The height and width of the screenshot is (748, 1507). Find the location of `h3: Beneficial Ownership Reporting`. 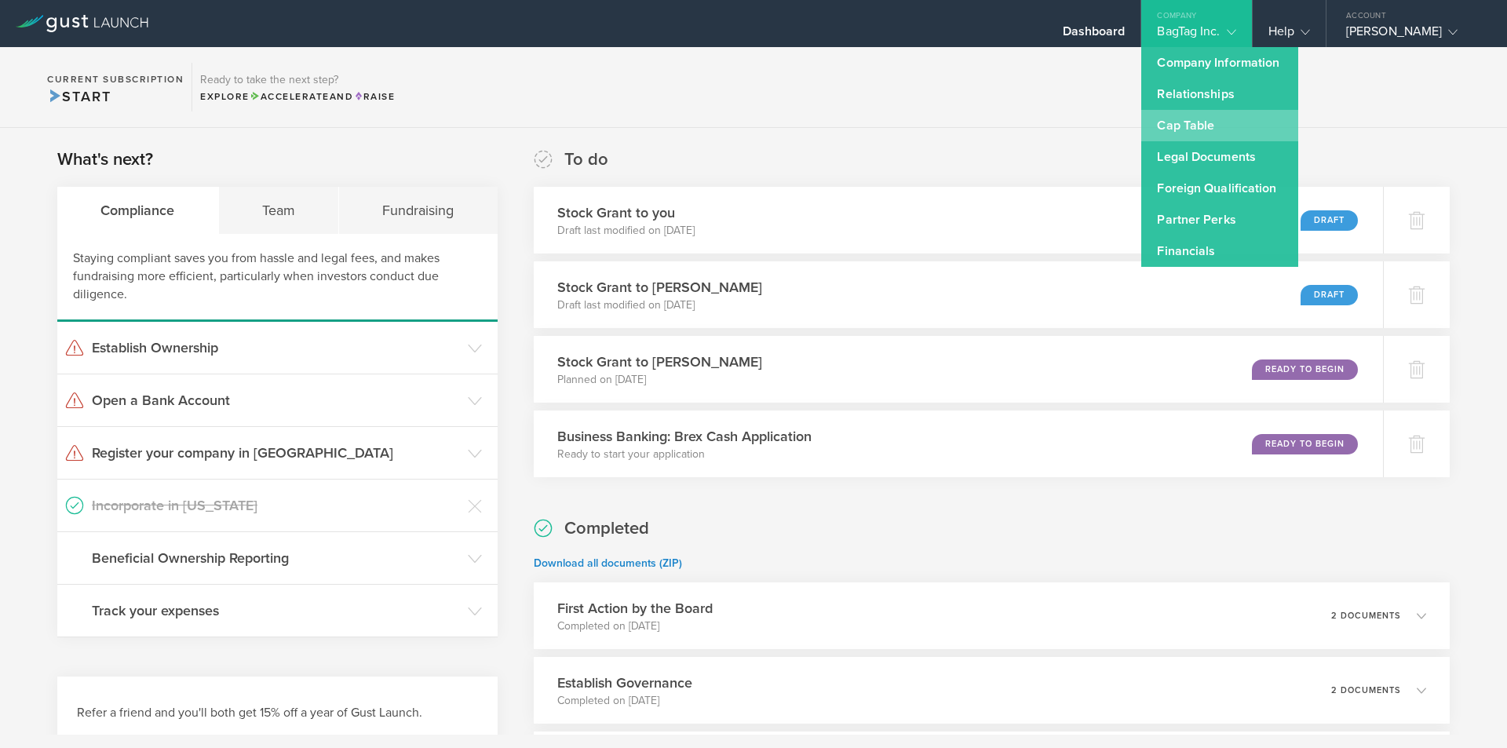

h3: Beneficial Ownership Reporting is located at coordinates (276, 558).